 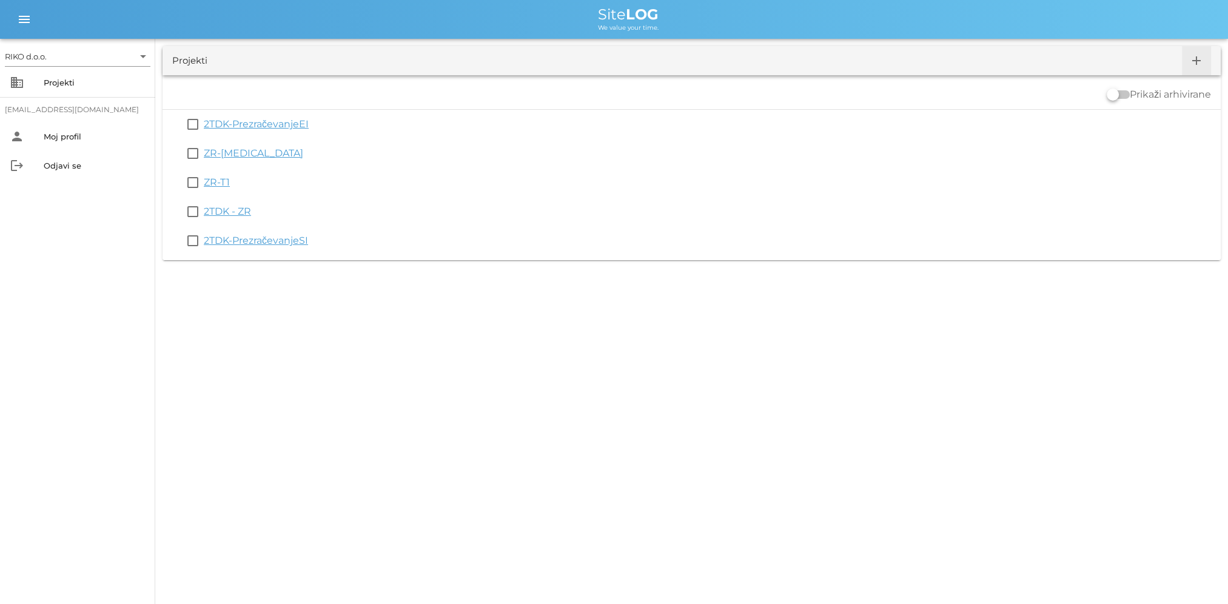 What do you see at coordinates (17, 136) in the screenshot?
I see `i: person` at bounding box center [17, 136].